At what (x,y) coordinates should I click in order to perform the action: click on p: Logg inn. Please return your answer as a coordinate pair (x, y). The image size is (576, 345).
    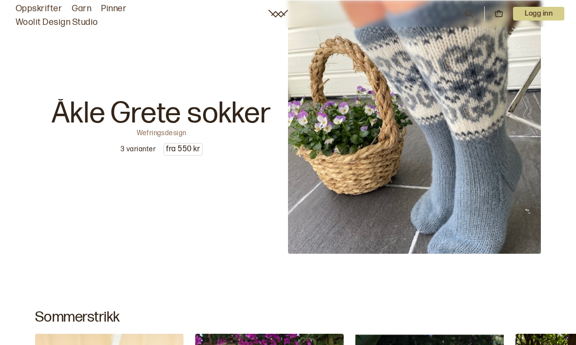
    Looking at the image, I should click on (538, 14).